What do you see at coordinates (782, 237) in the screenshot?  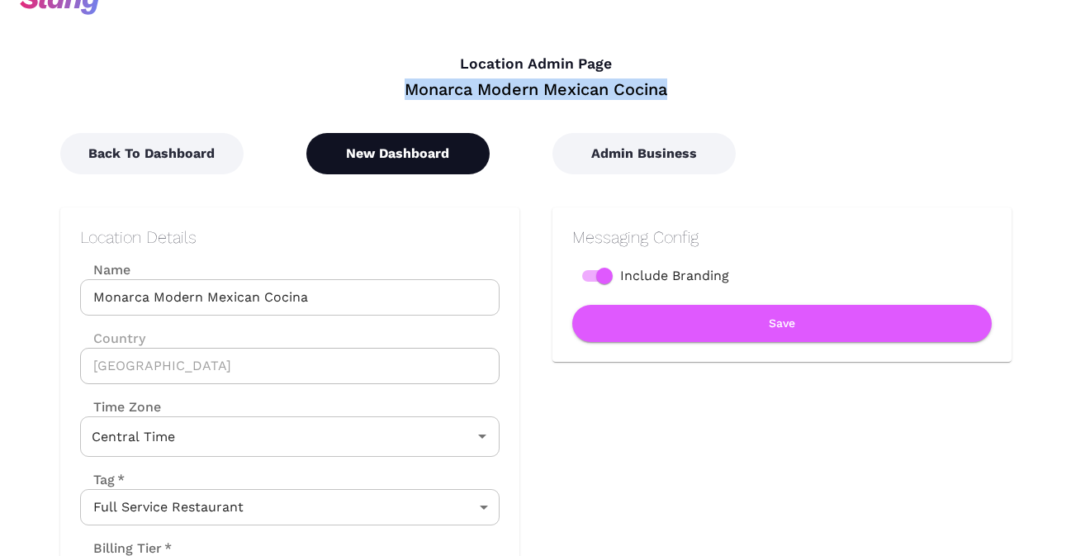 I see `h2: Messaging Config` at bounding box center [782, 237].